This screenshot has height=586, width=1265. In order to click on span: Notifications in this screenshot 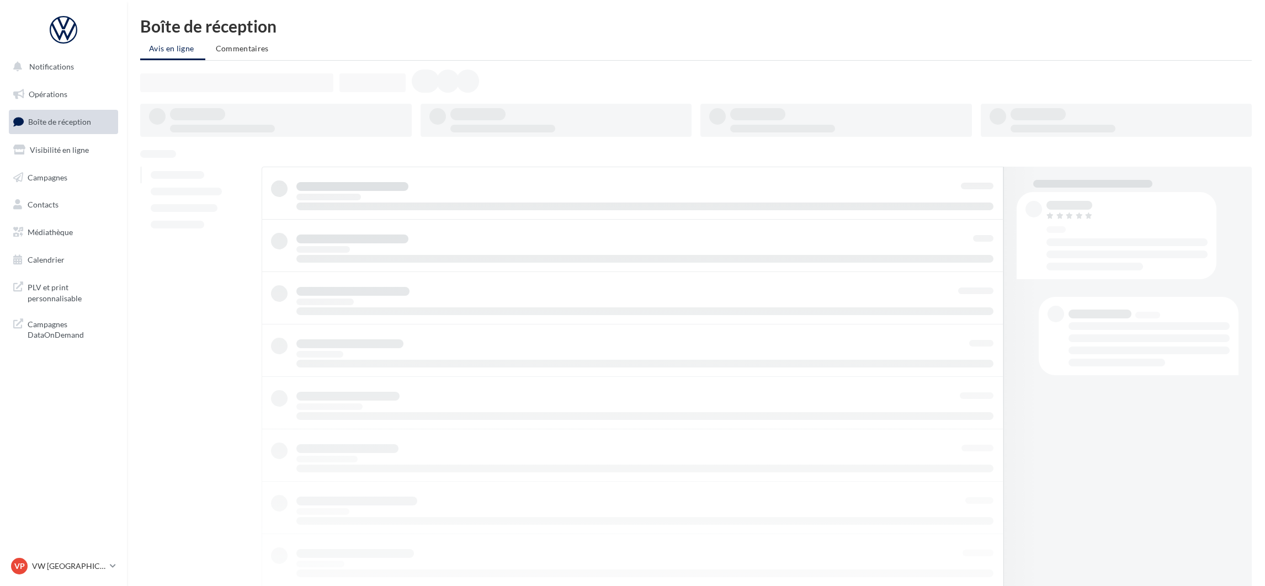, I will do `click(51, 66)`.